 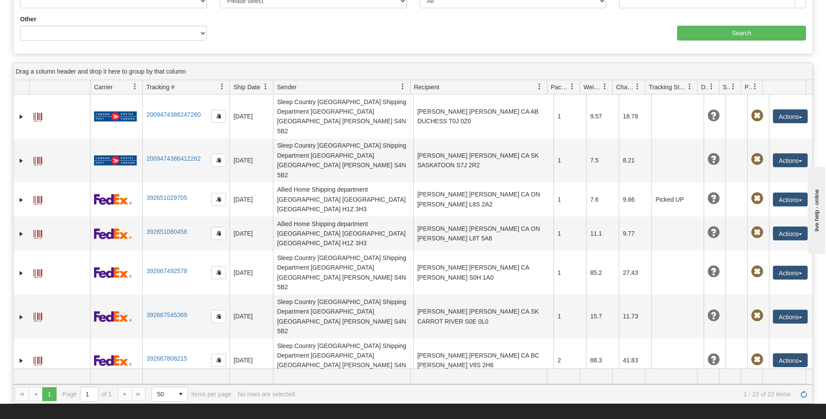 I want to click on td: 11.73, so click(x=635, y=316).